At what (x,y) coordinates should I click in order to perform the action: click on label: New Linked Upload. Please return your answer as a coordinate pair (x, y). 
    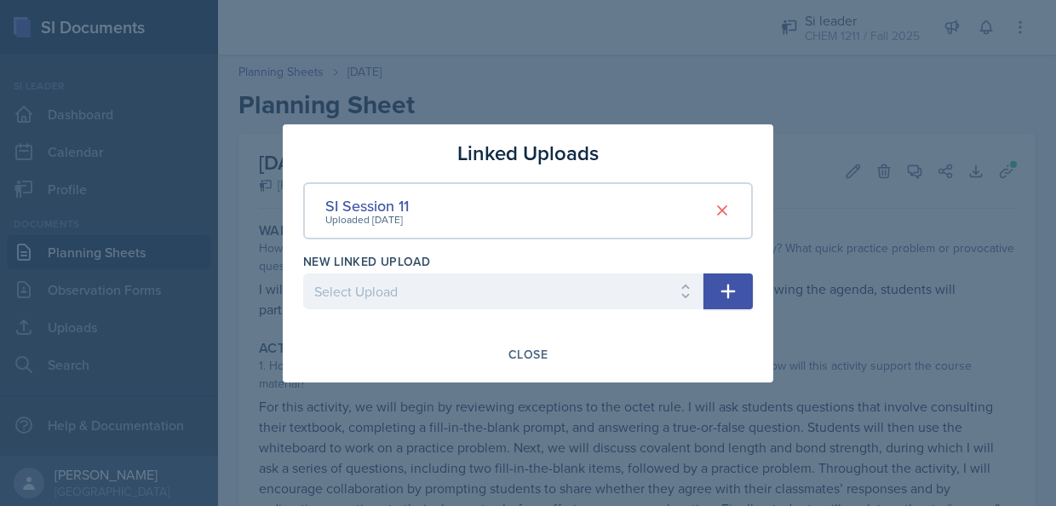
    Looking at the image, I should click on (366, 262).